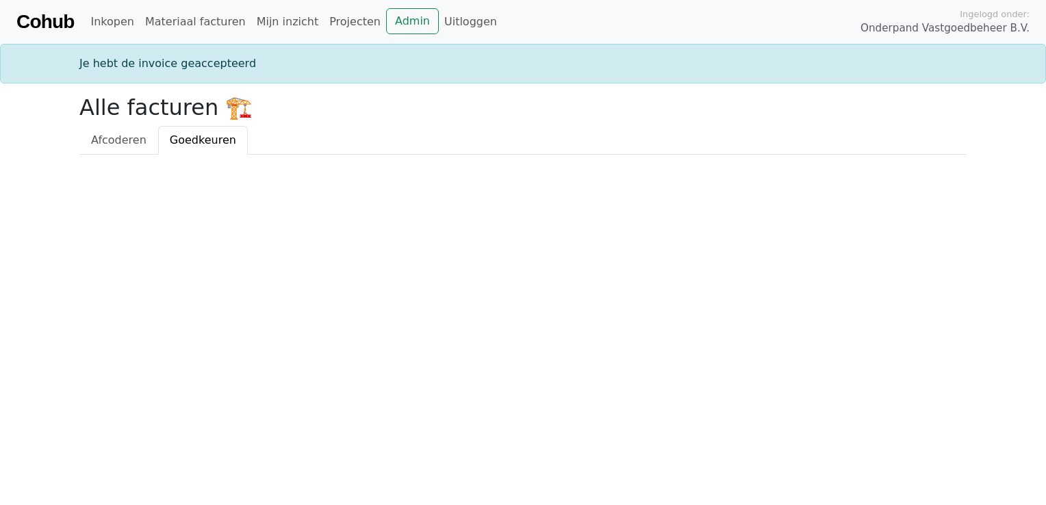 This screenshot has width=1046, height=505. Describe the element at coordinates (523, 64) in the screenshot. I see `div: Je hebt de invoice geaccepteerd` at that location.